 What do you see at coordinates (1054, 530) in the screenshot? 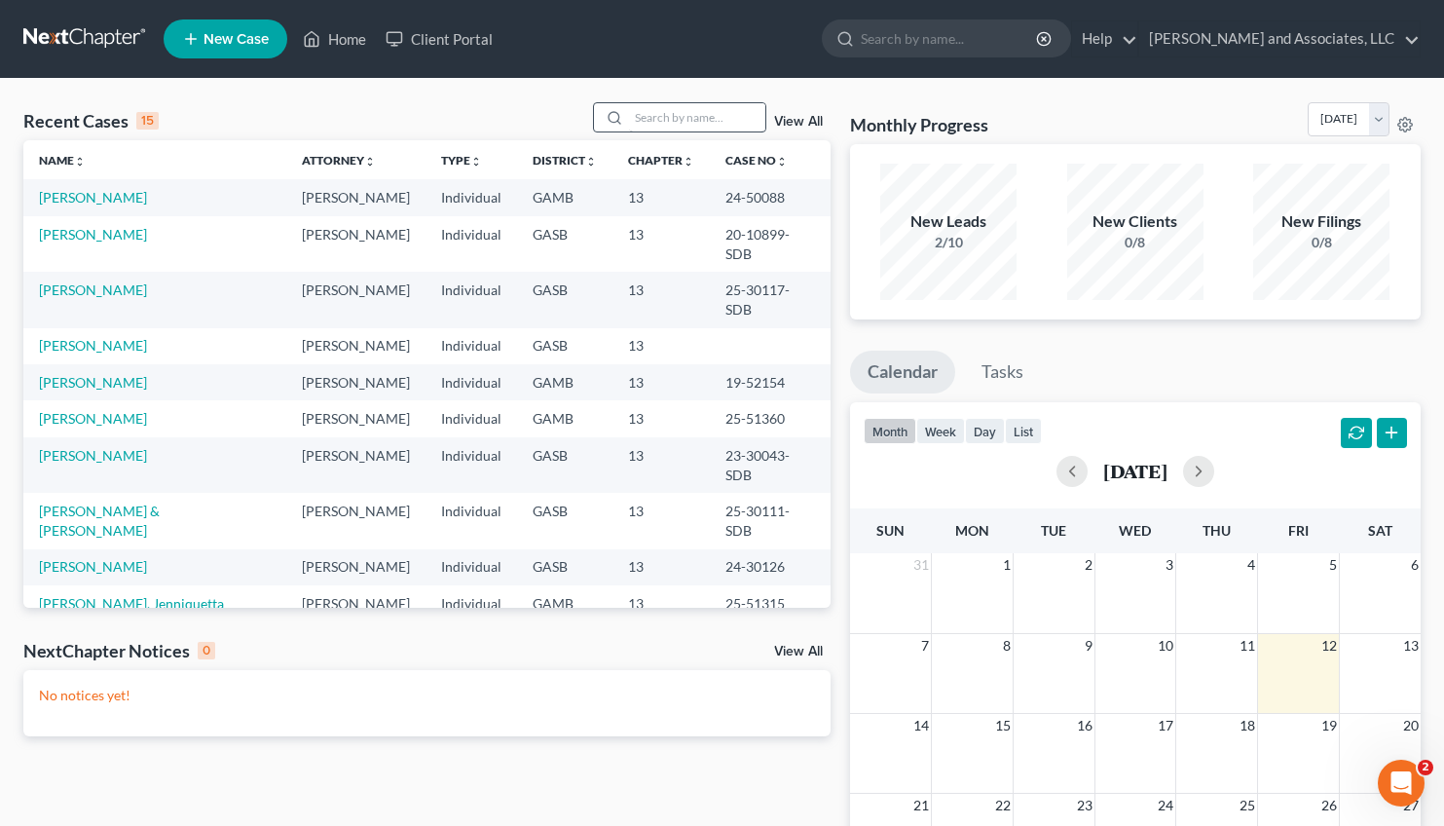
I see `span: Tue` at bounding box center [1054, 530].